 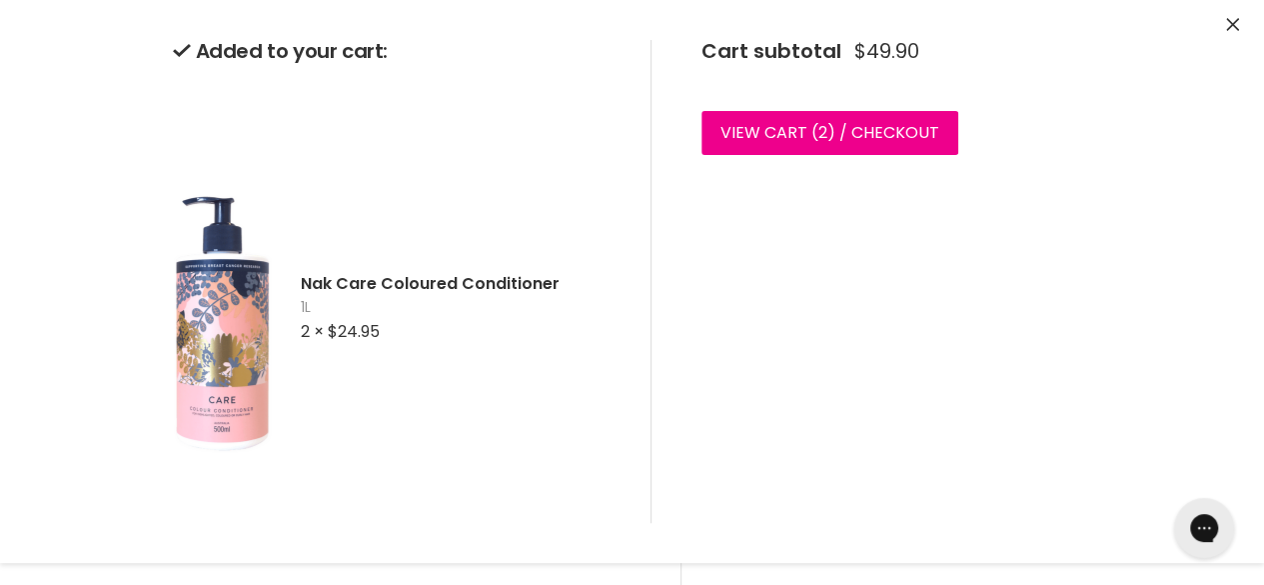 I want to click on span: $49.90, so click(x=887, y=51).